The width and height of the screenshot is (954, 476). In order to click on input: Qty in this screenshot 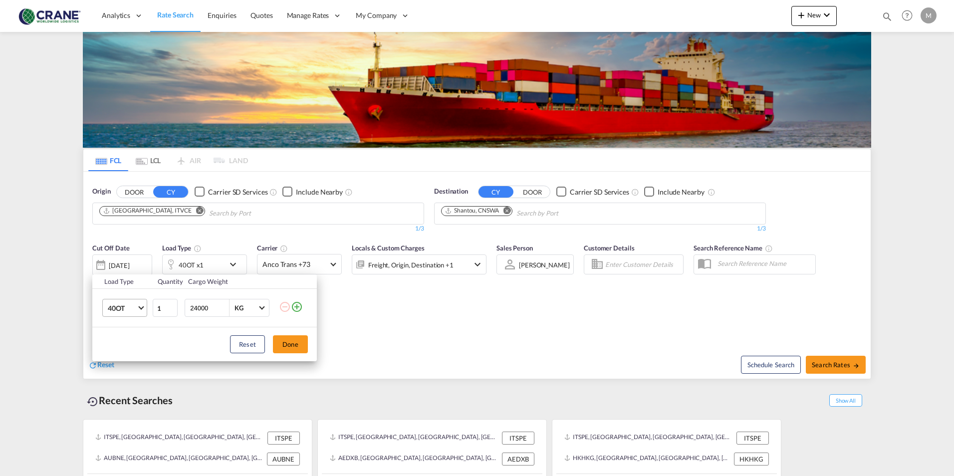, I will do `click(165, 308)`.